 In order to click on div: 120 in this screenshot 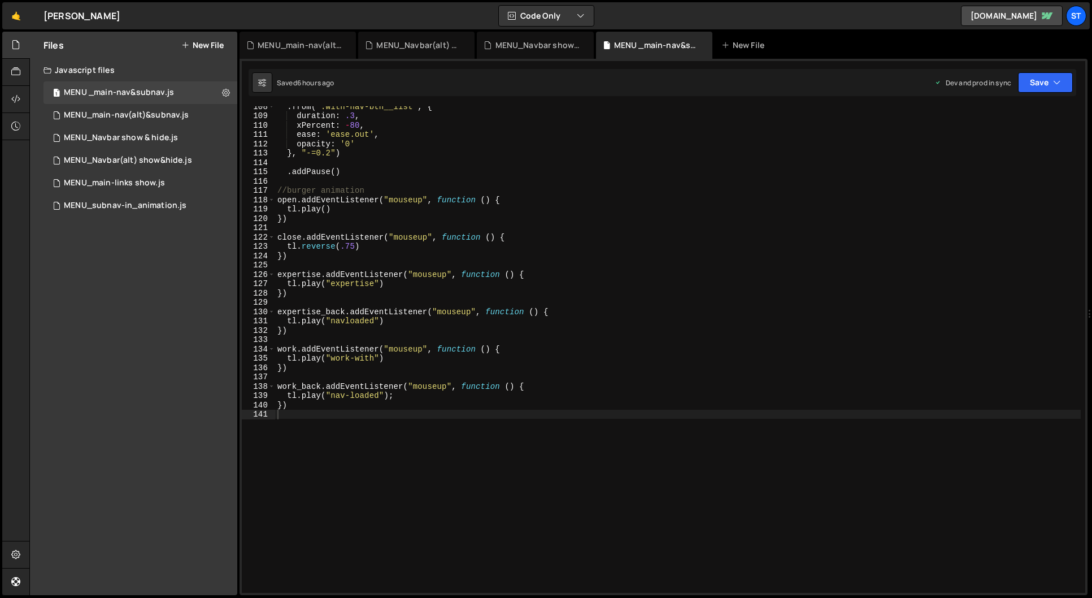, I will do `click(258, 219)`.